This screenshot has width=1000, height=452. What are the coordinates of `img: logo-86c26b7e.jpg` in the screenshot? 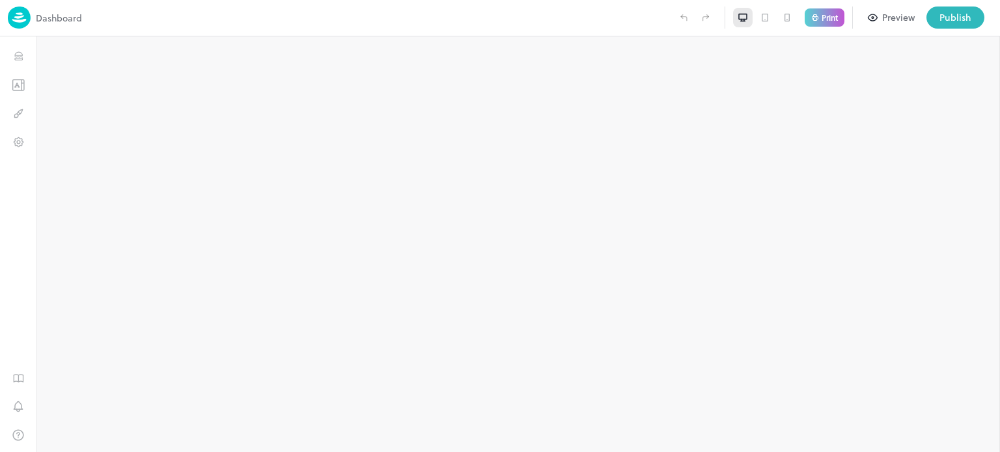 It's located at (19, 18).